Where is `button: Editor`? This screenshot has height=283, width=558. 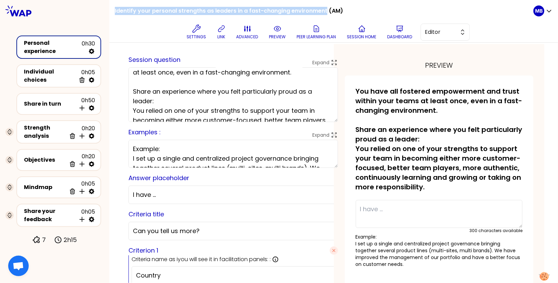 button: Editor is located at coordinates (445, 32).